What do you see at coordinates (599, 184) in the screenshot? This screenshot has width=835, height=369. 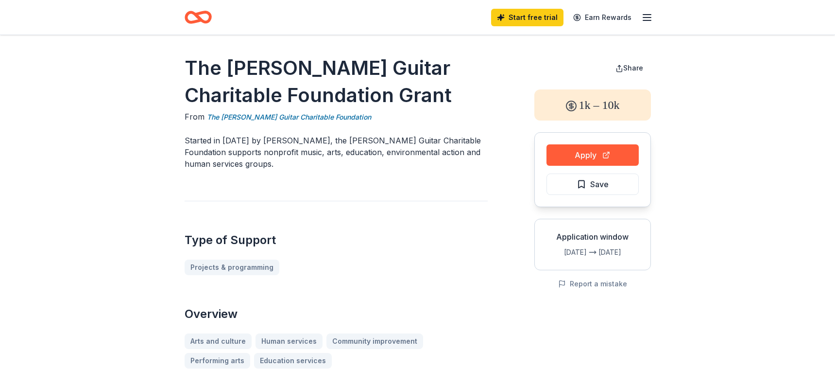 I see `span: Save` at bounding box center [599, 184].